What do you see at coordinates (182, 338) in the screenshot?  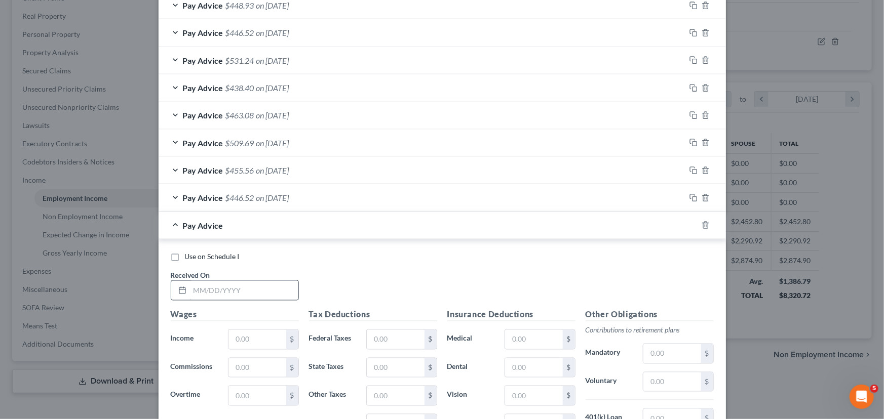 I see `span: Income` at bounding box center [182, 338].